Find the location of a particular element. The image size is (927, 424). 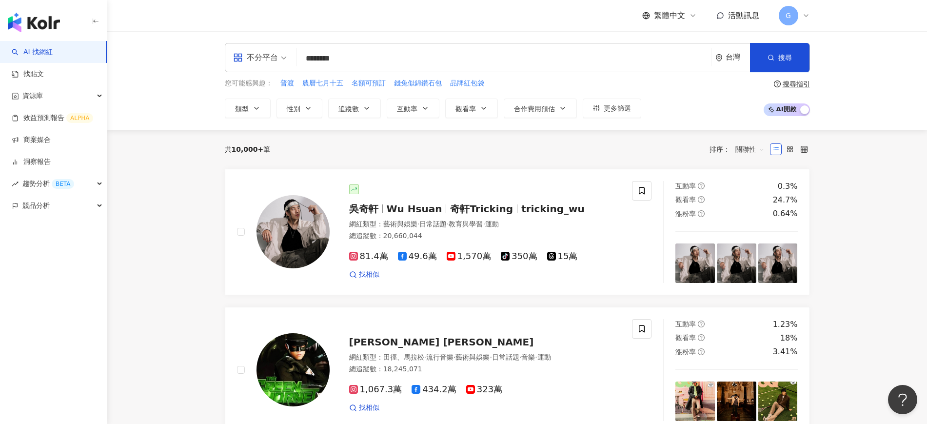

span: 品牌紅包袋 is located at coordinates (467, 83).